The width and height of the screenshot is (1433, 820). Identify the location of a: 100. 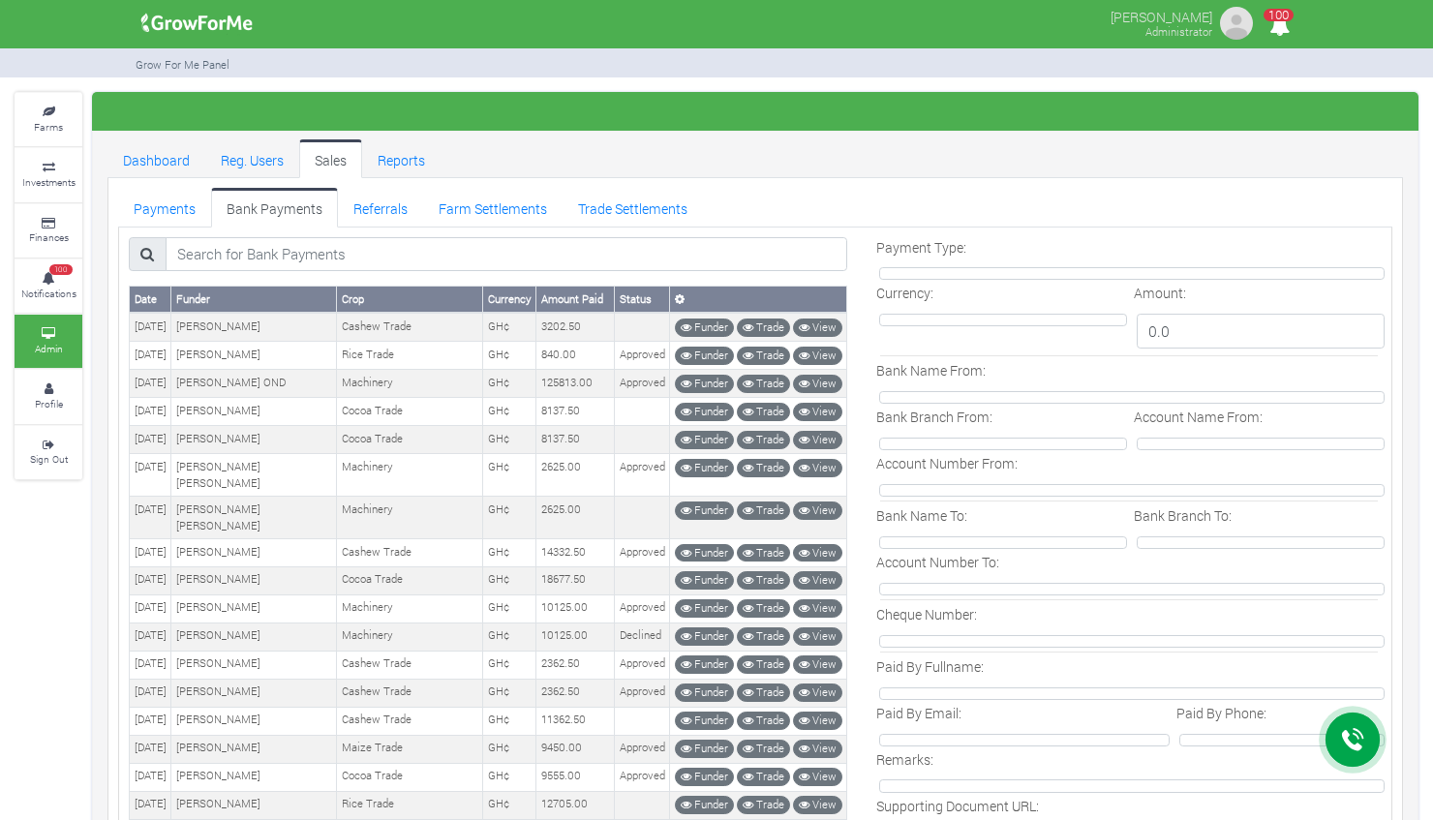
(1279, 27).